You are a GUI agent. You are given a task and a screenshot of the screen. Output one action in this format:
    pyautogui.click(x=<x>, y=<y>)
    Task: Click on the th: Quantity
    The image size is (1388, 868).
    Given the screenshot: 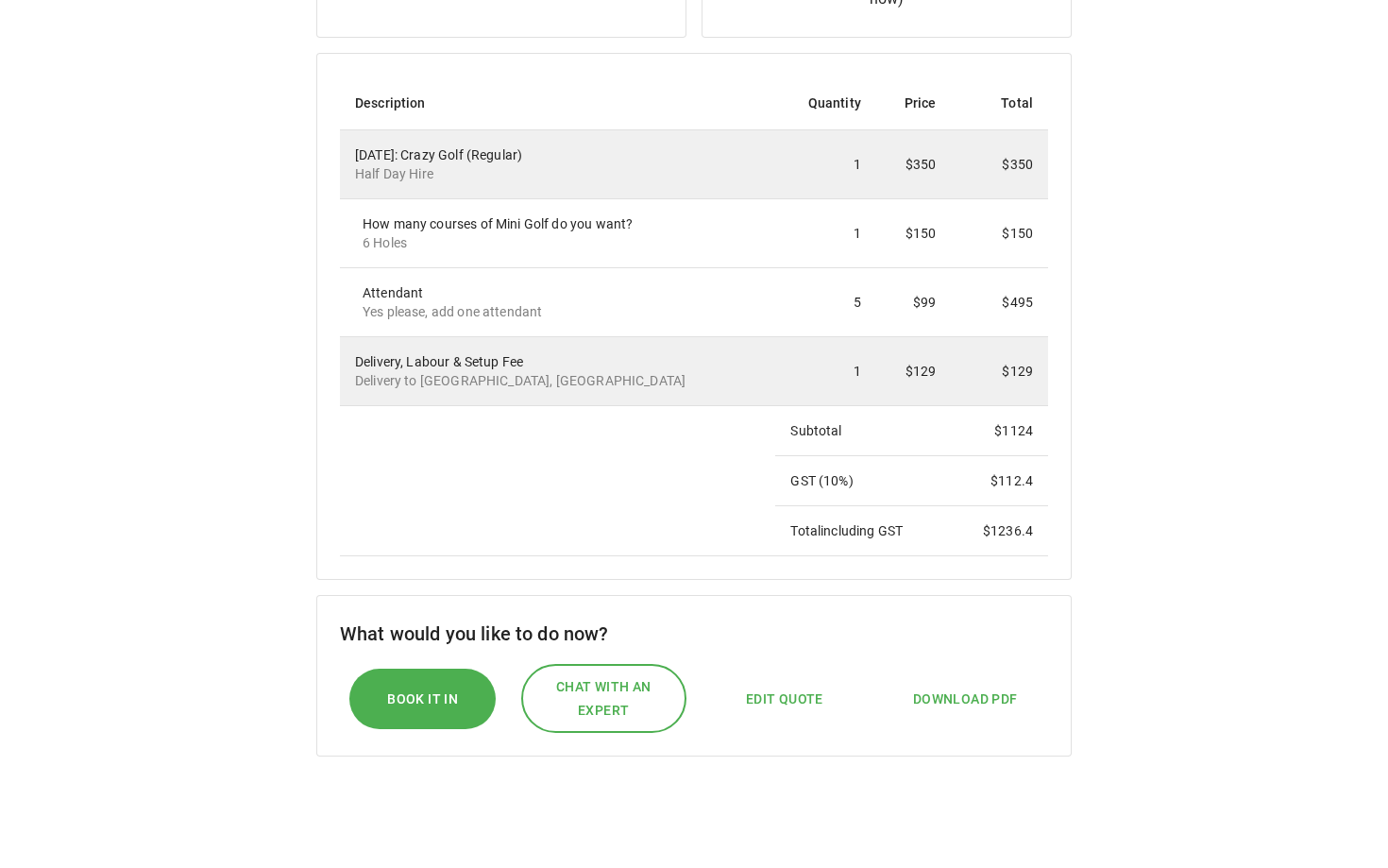 What is the action you would take?
    pyautogui.click(x=825, y=103)
    